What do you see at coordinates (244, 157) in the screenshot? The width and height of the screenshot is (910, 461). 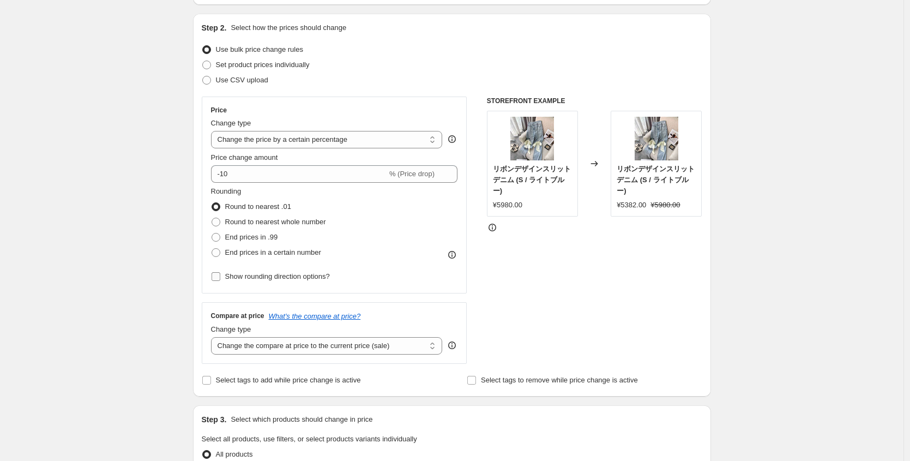 I see `span: Price change amount` at bounding box center [244, 157].